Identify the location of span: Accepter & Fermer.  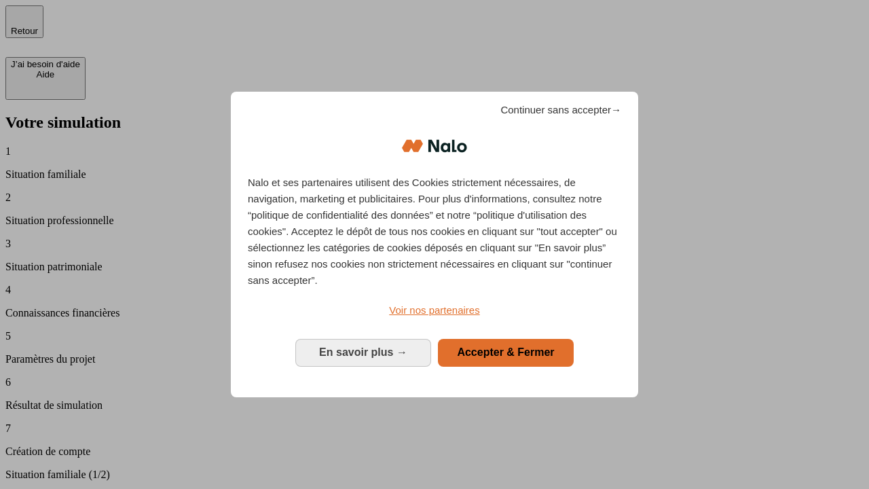
(505, 352).